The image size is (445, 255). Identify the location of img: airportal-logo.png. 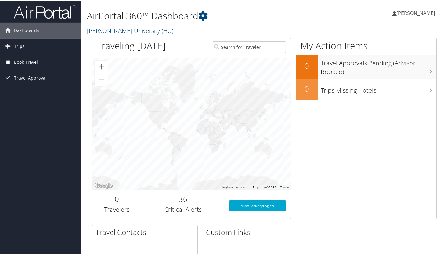
(45, 11).